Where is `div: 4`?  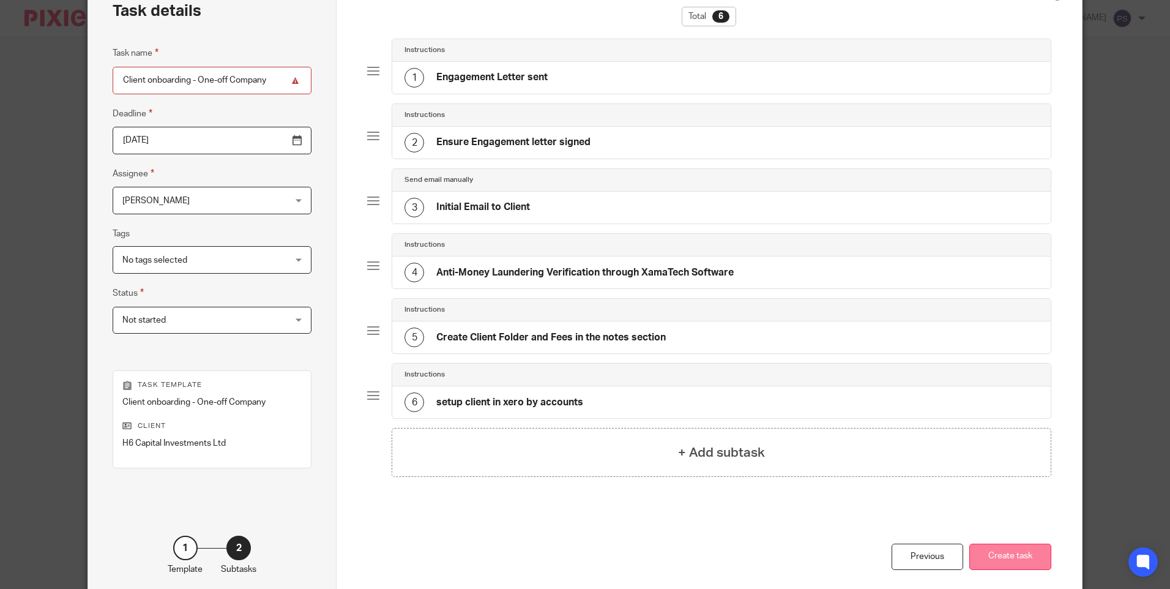 div: 4 is located at coordinates (414, 272).